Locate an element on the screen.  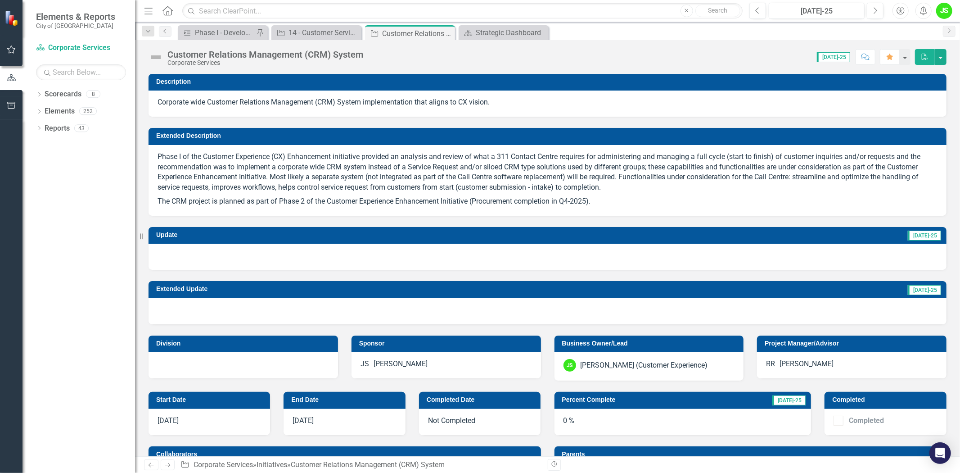
a: Phase I - Develop and implement a phone/email processes and procedures for Contact Centre is located at coordinates (217, 32).